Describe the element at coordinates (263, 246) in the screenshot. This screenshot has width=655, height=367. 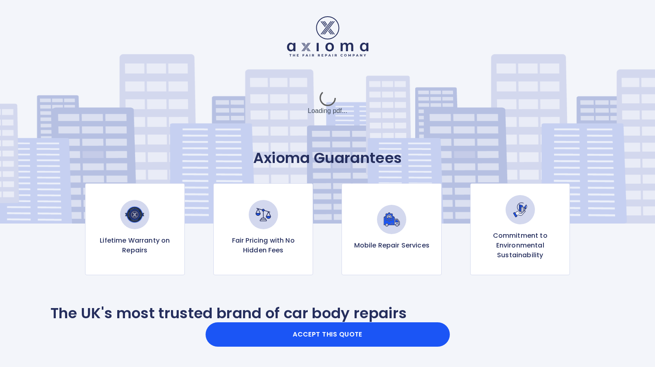
I see `p: Fair Pricing with No Hidden Fees` at that location.